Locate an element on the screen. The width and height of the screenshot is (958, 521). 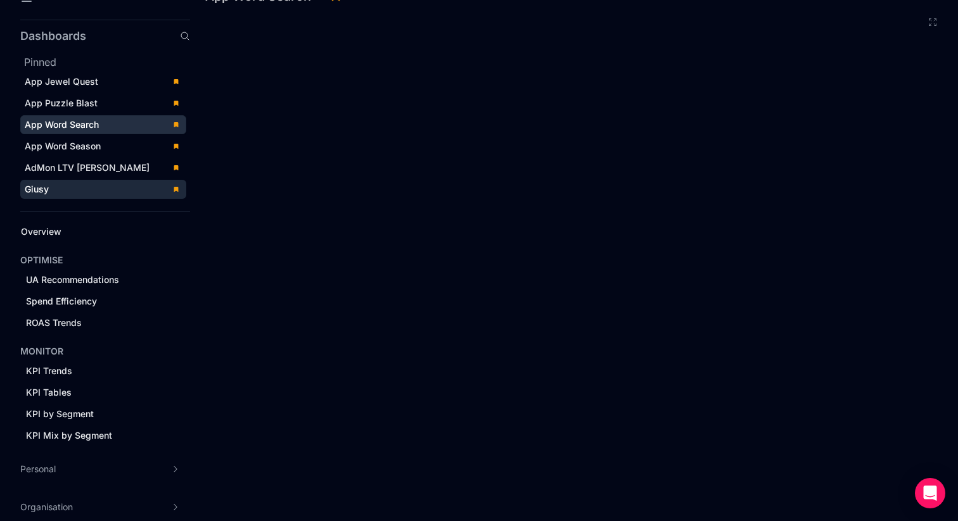
div: Open Intercom Messenger is located at coordinates (930, 493).